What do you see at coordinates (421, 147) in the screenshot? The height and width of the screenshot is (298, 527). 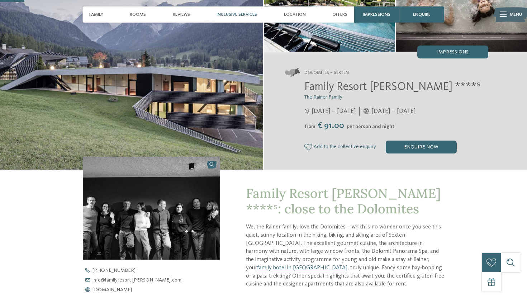 I see `div: enquire now` at bounding box center [421, 147].